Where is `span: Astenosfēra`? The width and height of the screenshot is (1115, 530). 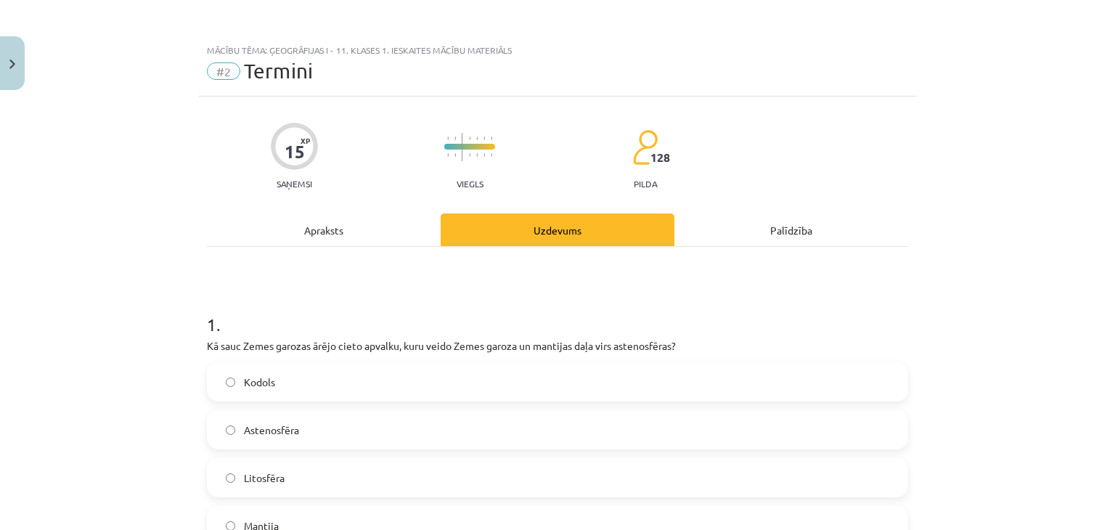
span: Astenosfēra is located at coordinates (271, 430).